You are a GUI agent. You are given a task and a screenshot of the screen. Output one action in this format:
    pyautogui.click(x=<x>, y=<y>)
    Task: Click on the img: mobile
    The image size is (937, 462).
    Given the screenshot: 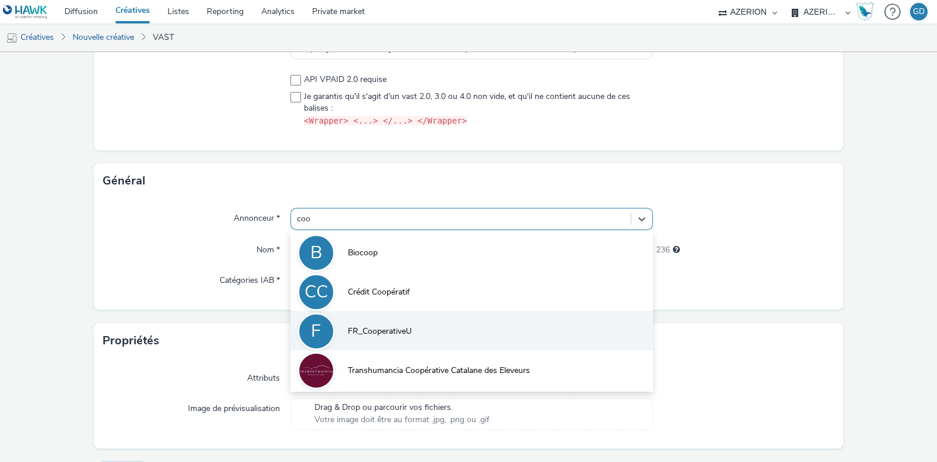 What is the action you would take?
    pyautogui.click(x=12, y=38)
    